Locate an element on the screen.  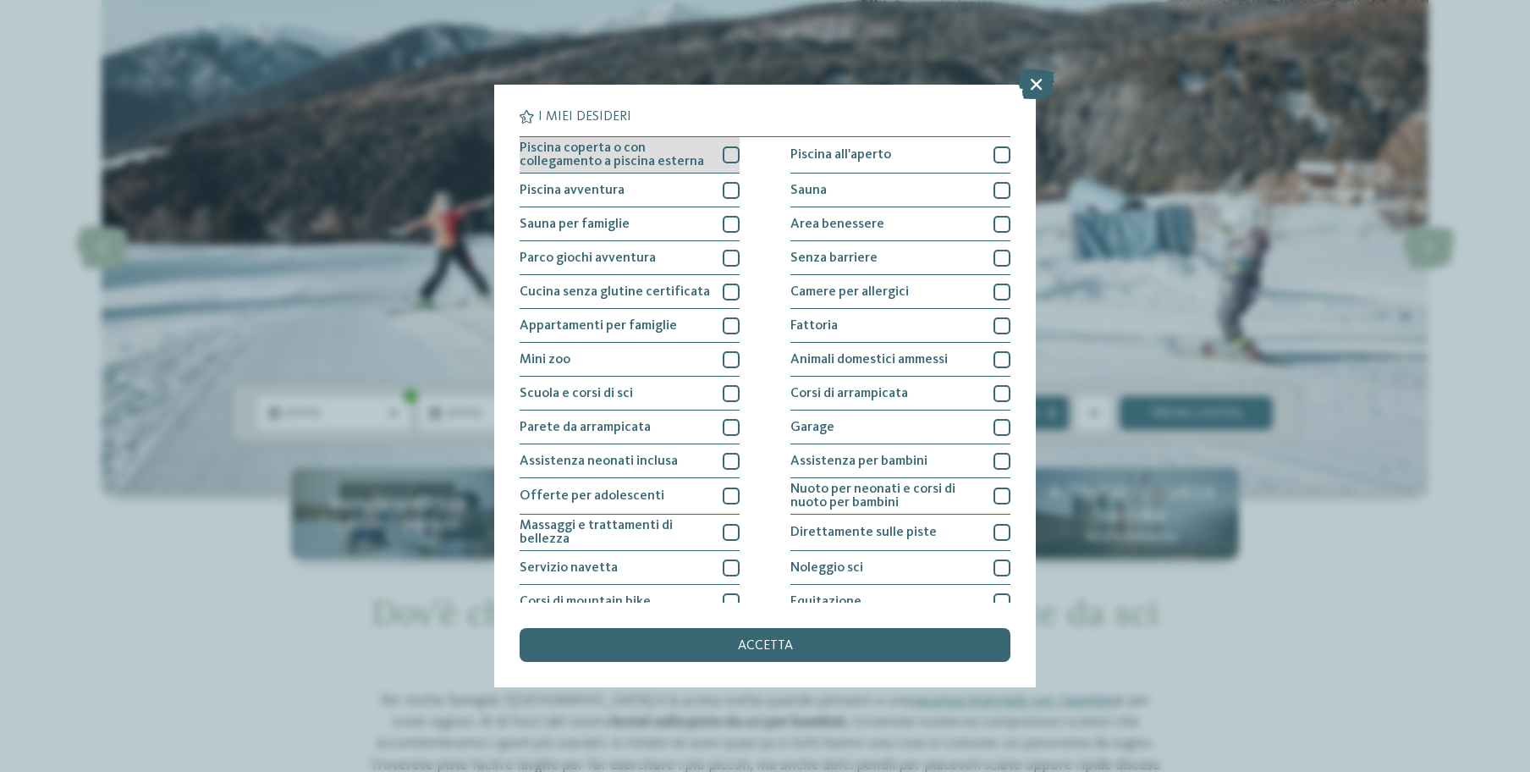
span: Camere per allergici is located at coordinates (849, 292).